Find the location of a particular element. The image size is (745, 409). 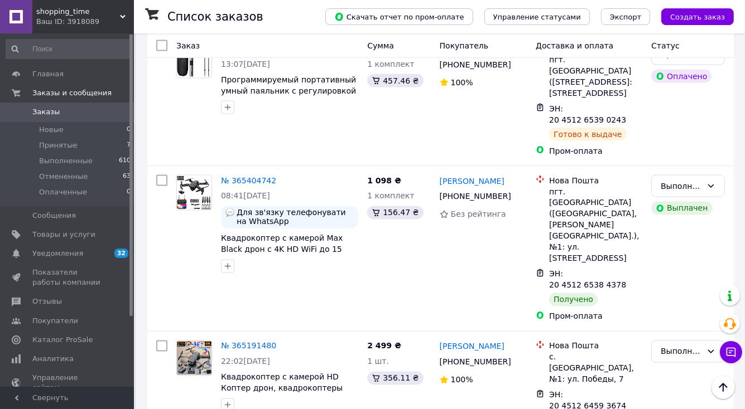

span: Аналитика is located at coordinates (53, 359).